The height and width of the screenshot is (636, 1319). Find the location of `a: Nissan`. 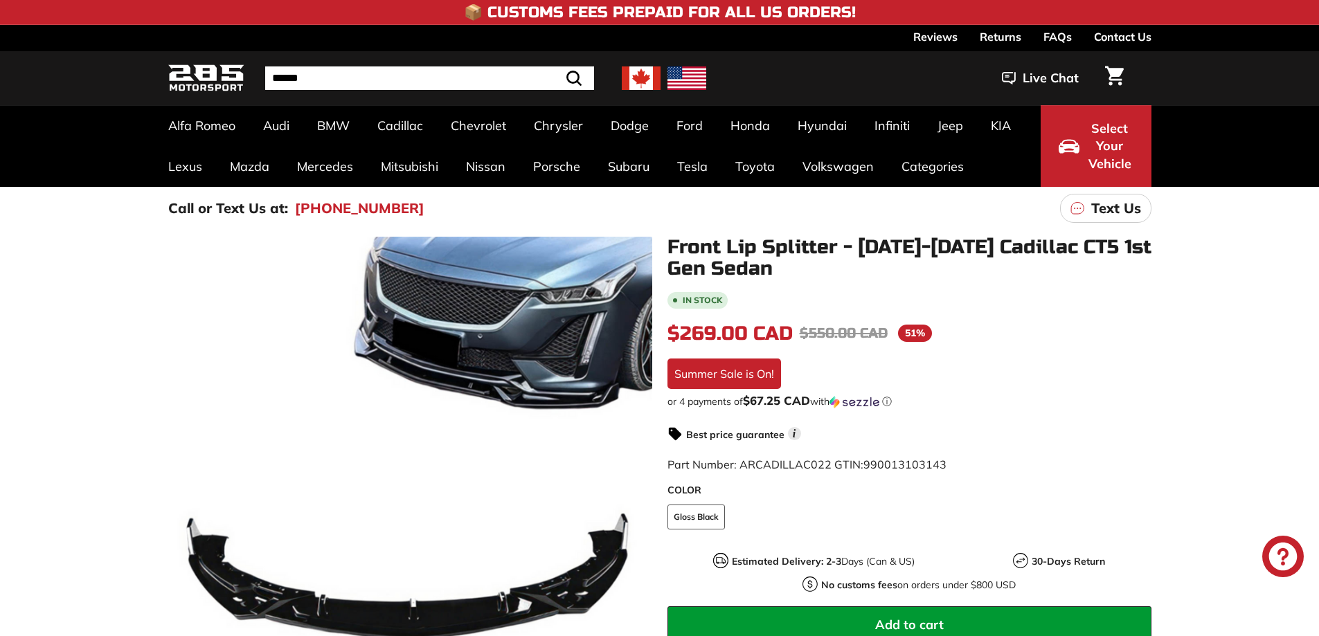

a: Nissan is located at coordinates (485, 166).